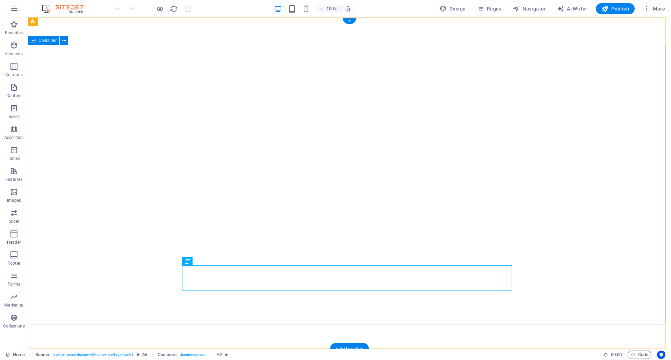  I want to click on p: Collections, so click(14, 326).